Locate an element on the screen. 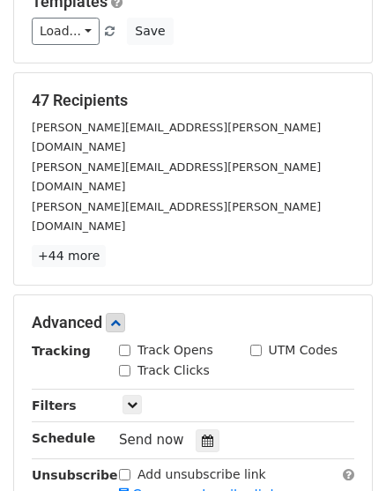 The width and height of the screenshot is (386, 491). h5: Advanced is located at coordinates (193, 323).